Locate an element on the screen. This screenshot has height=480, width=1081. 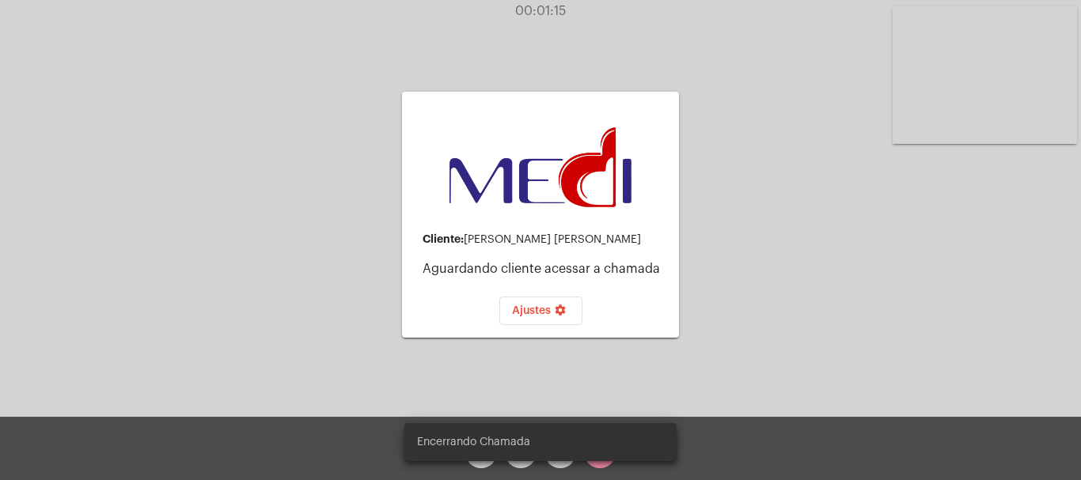
span: Ajustes is located at coordinates (540, 311).